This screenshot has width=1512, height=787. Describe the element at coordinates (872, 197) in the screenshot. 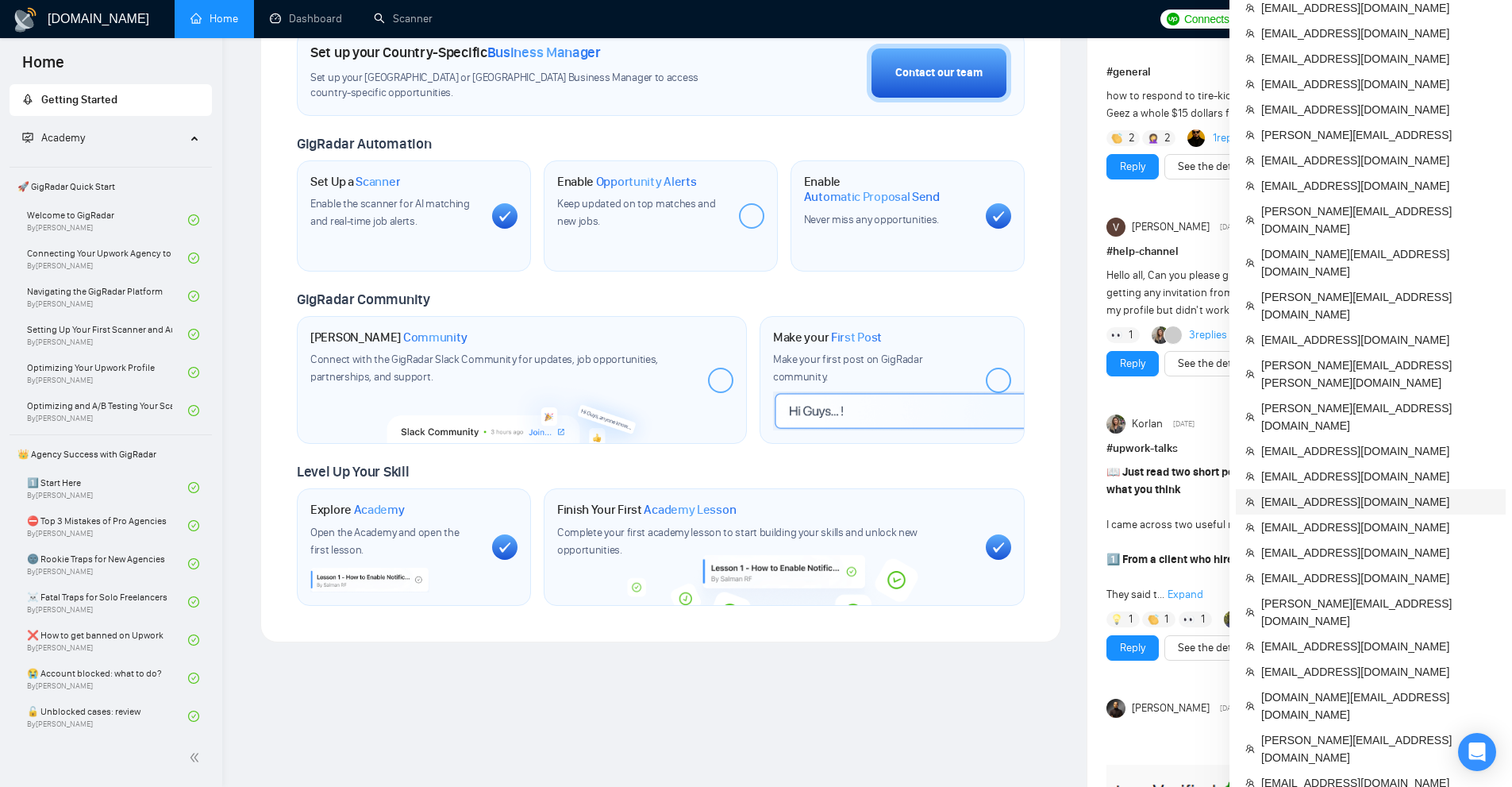

I see `span: Automatic Proposal Send` at that location.